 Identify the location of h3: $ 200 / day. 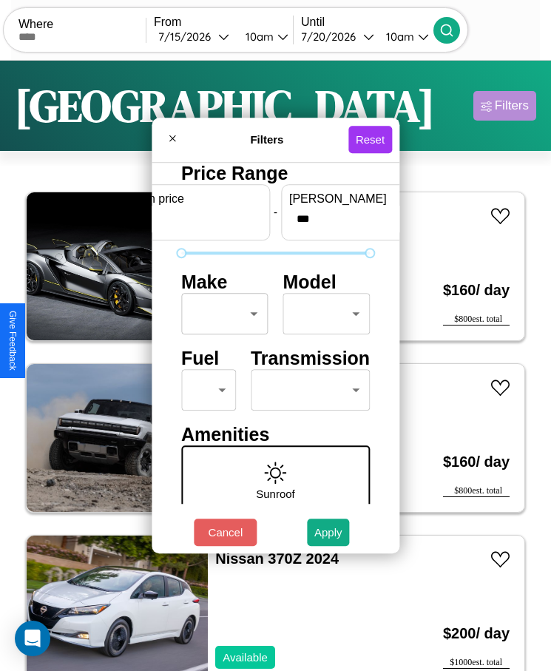
(476, 633).